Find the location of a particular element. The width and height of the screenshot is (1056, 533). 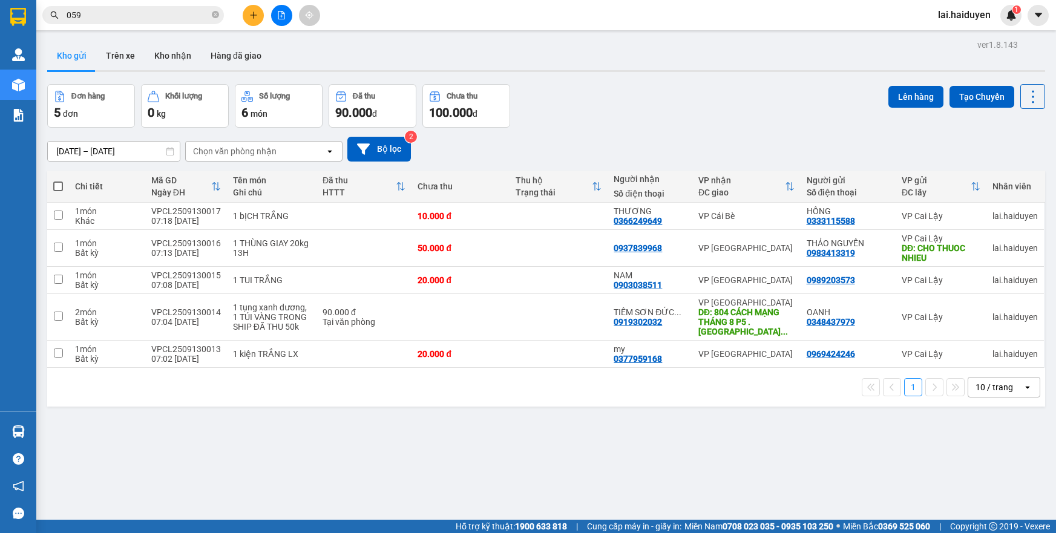

div: Tên món is located at coordinates (272, 180).